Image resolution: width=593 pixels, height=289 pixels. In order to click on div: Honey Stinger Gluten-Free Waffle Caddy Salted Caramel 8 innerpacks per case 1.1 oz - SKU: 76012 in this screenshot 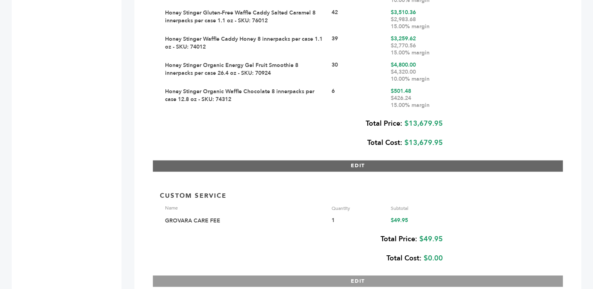, I will do `click(245, 20)`.